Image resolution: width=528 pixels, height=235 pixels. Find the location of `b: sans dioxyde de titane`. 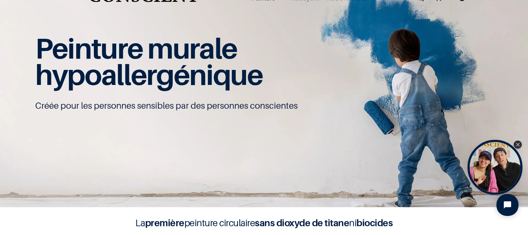

b: sans dioxyde de titane is located at coordinates (302, 223).